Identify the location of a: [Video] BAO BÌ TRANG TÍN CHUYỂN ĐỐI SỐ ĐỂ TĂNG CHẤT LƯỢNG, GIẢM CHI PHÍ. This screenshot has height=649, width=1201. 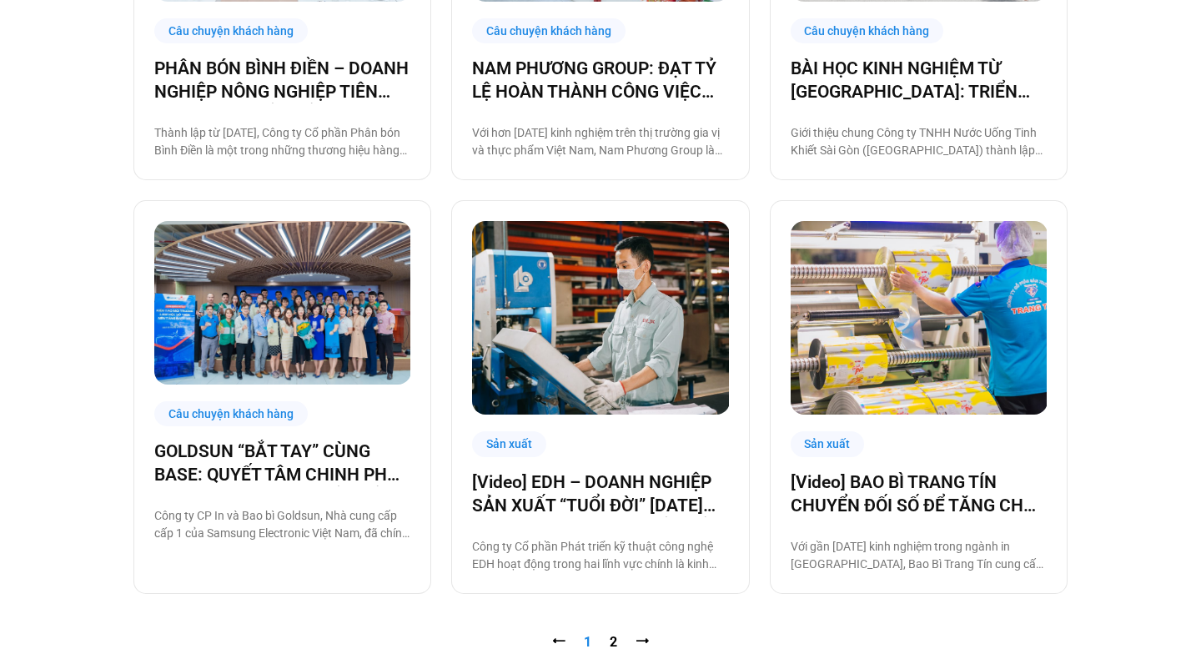
(918, 494).